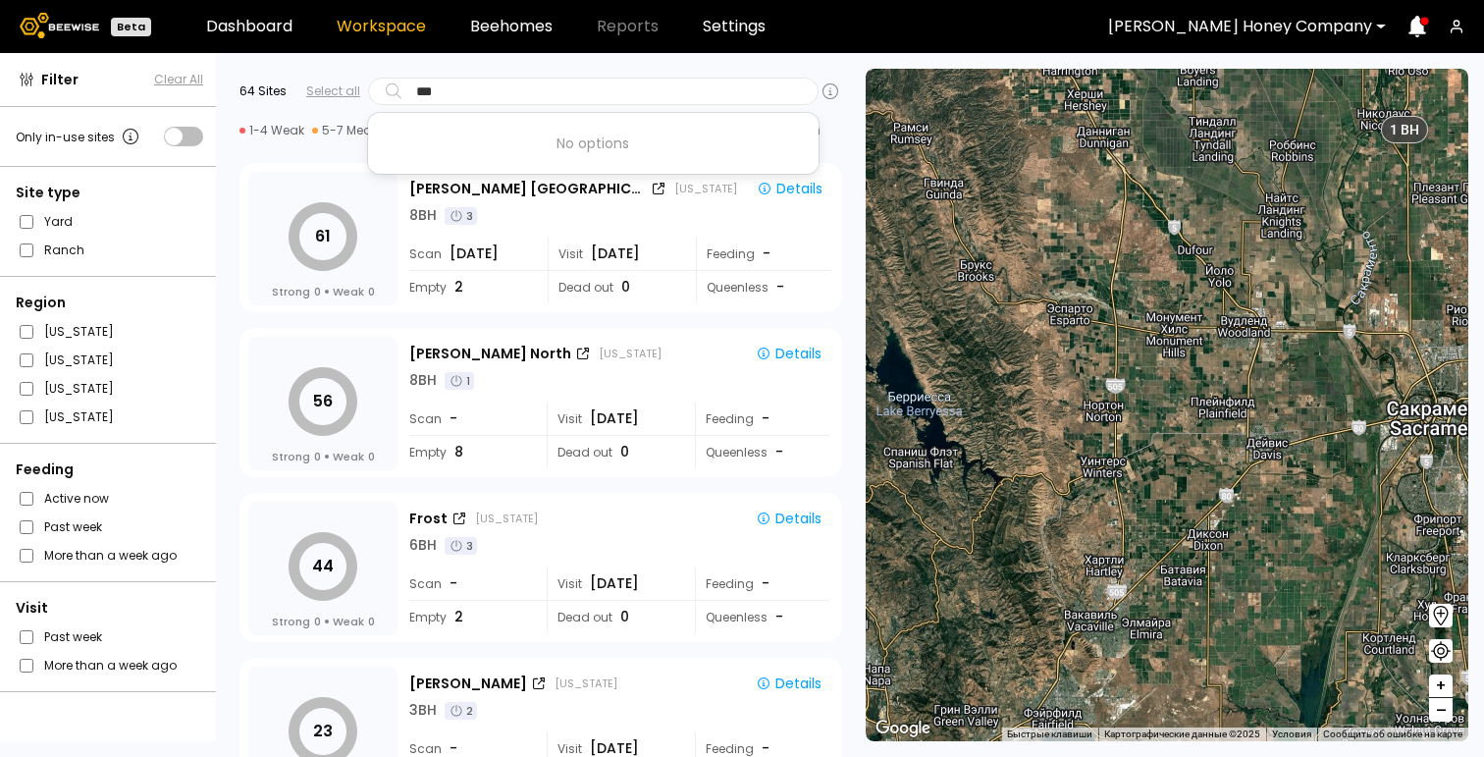  I want to click on span: Filter, so click(60, 80).